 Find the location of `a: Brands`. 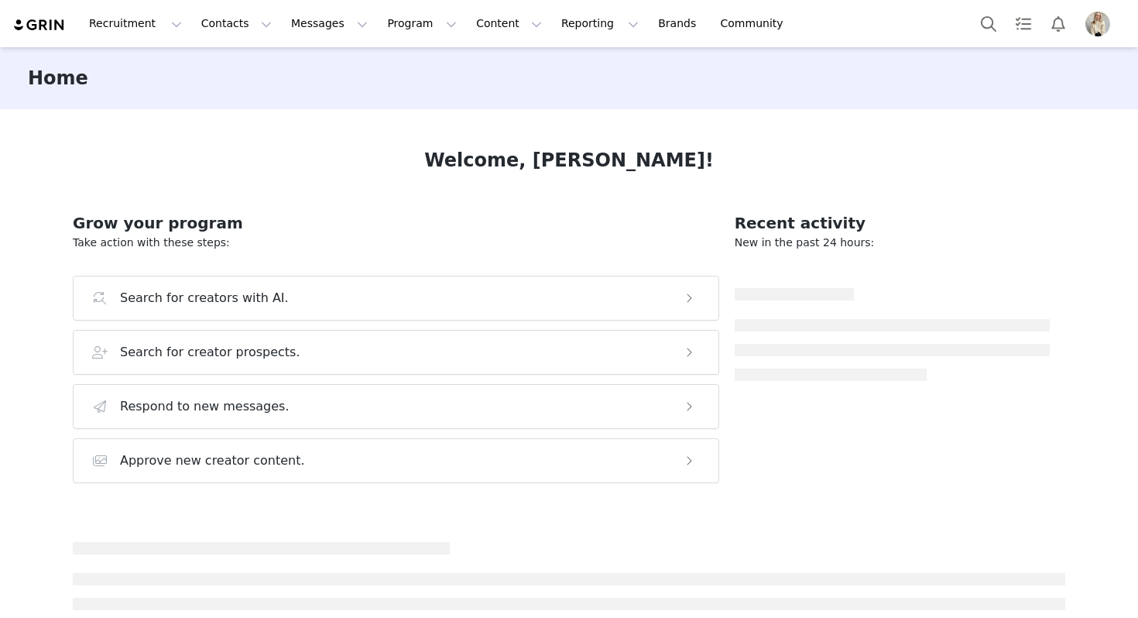

a: Brands is located at coordinates (679, 23).